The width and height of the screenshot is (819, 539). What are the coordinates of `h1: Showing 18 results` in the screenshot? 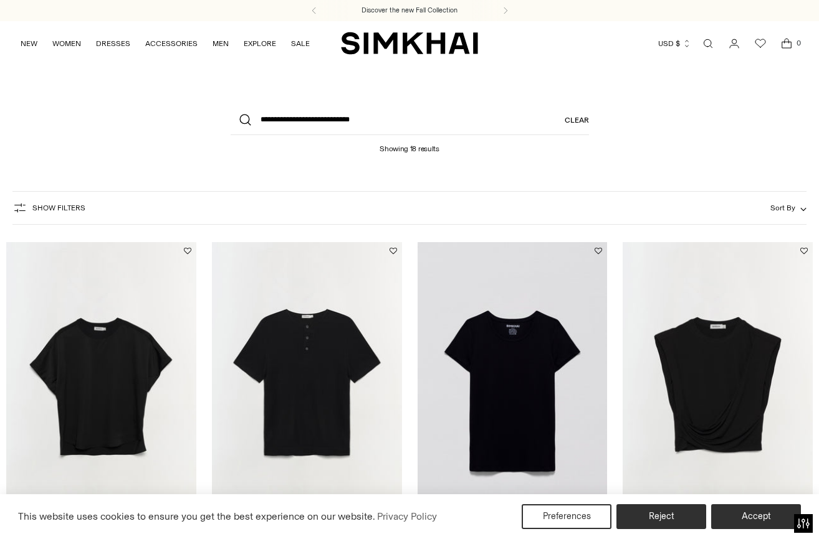 It's located at (409, 144).